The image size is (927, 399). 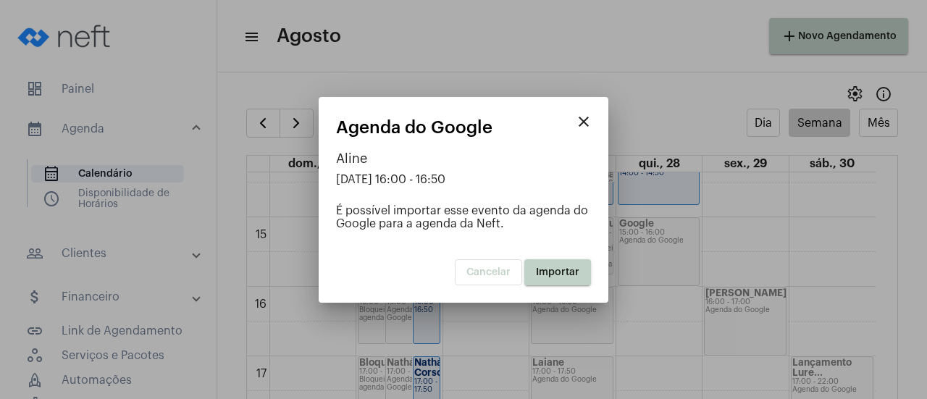 I want to click on div: É possível importar esse evento da agenda do Google para a agenda da Neft., so click(x=463, y=217).